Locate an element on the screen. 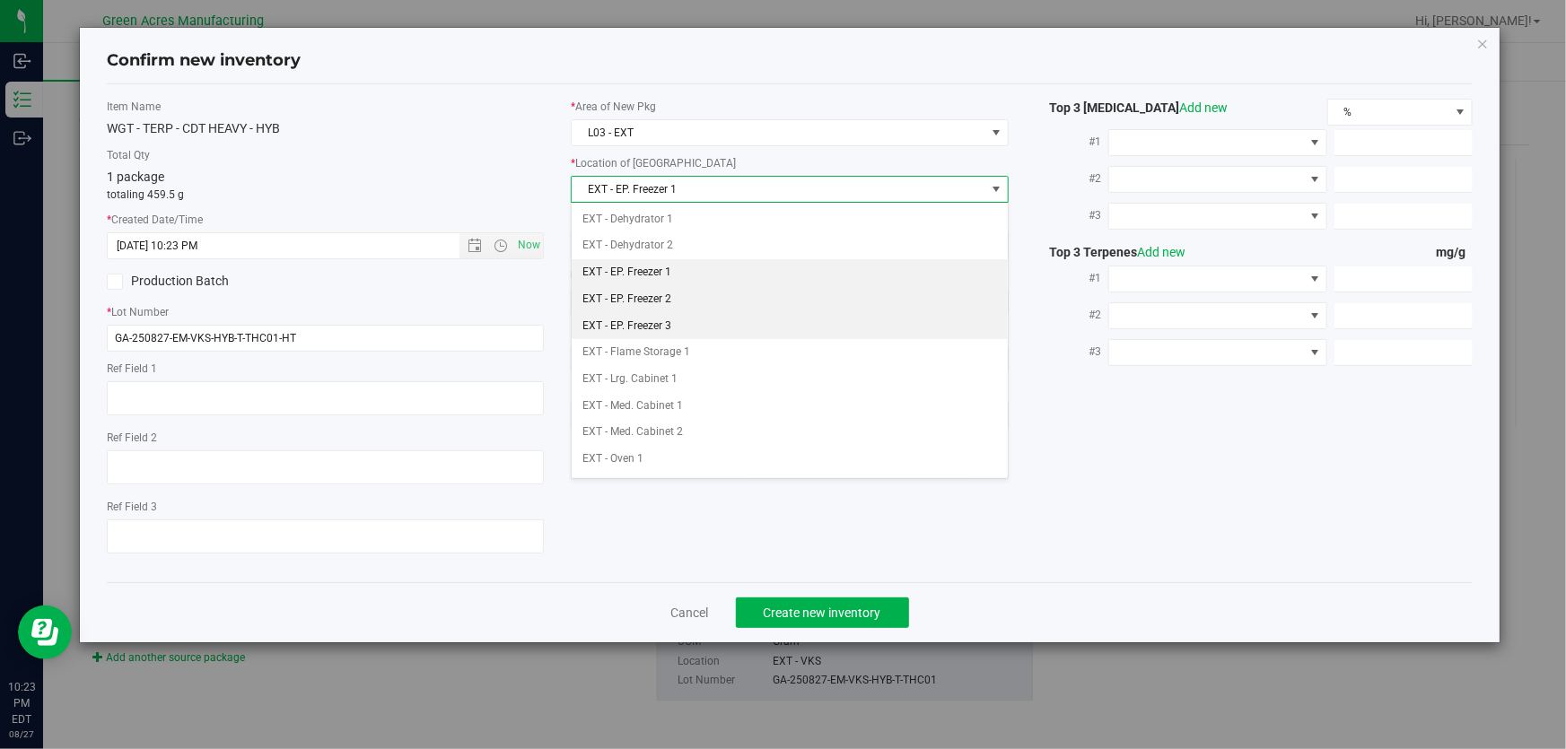 The width and height of the screenshot is (1566, 749). label: Production Batch is located at coordinates (209, 281).